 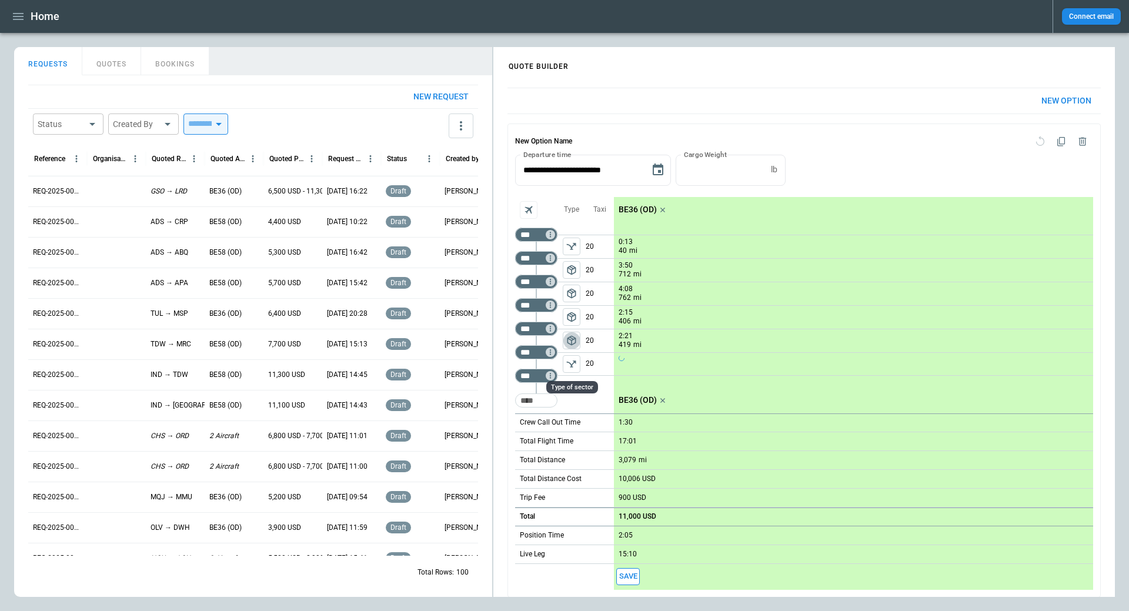 I want to click on p: 5,200 USD, so click(x=285, y=497).